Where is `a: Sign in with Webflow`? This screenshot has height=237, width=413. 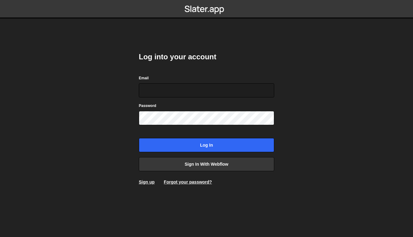
a: Sign in with Webflow is located at coordinates (207, 164).